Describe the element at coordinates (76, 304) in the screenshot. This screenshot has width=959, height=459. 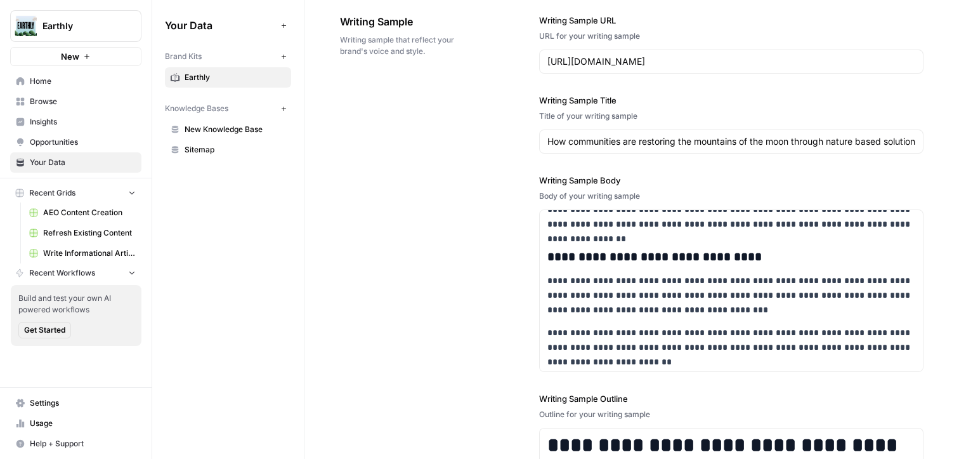
I see `span: Build and test your own AI powered workflows` at that location.